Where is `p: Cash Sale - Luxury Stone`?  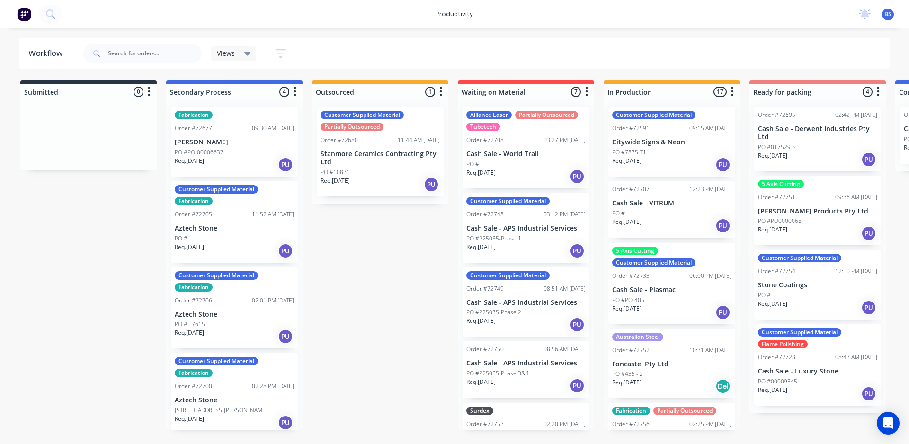
p: Cash Sale - Luxury Stone is located at coordinates (818, 371).